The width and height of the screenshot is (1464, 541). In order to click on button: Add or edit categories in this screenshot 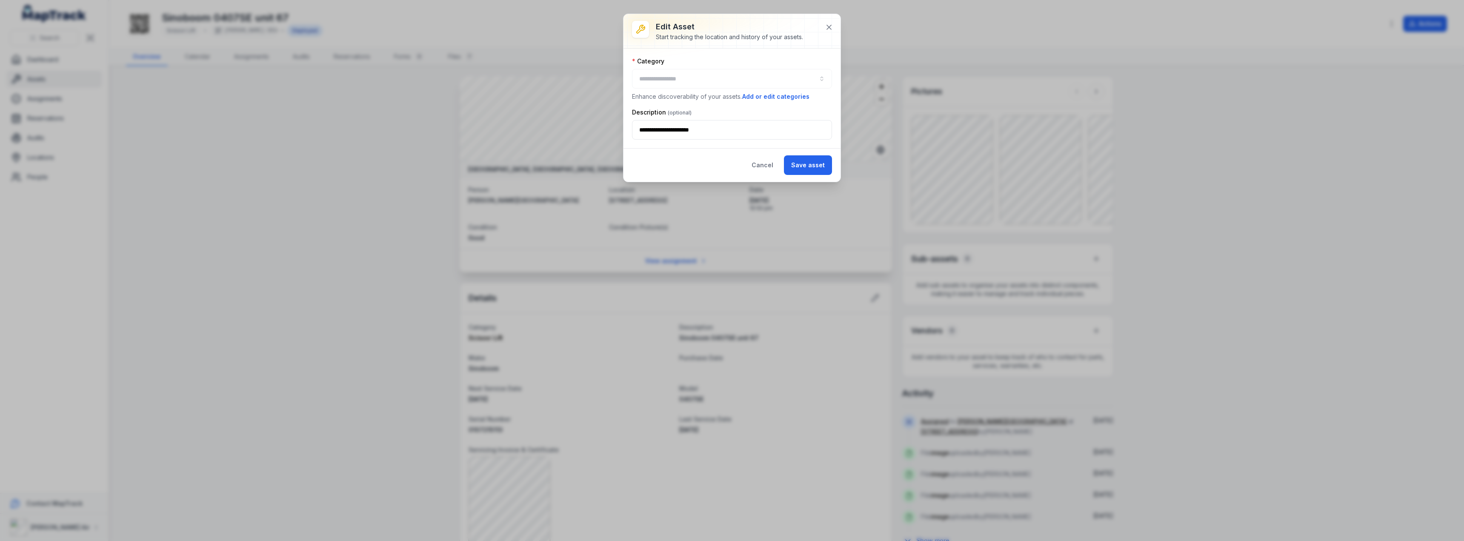, I will do `click(776, 97)`.